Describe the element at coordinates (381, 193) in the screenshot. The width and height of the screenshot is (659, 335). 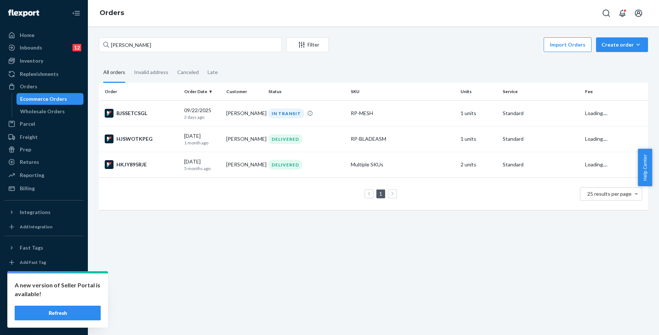
I see `a: Page 1 is your current page` at that location.